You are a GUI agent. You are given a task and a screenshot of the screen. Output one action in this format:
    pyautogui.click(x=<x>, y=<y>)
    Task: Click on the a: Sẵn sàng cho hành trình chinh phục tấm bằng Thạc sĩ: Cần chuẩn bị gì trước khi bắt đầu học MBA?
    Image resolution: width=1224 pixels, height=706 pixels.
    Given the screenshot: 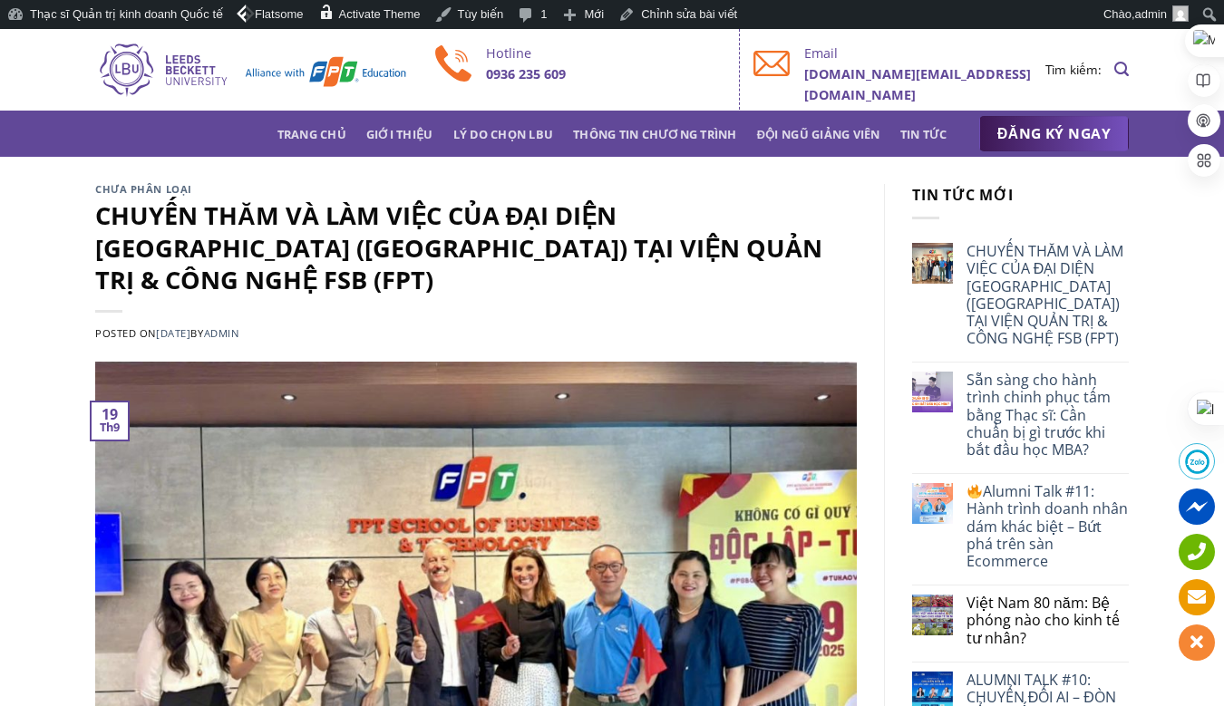 What is the action you would take?
    pyautogui.click(x=1047, y=415)
    